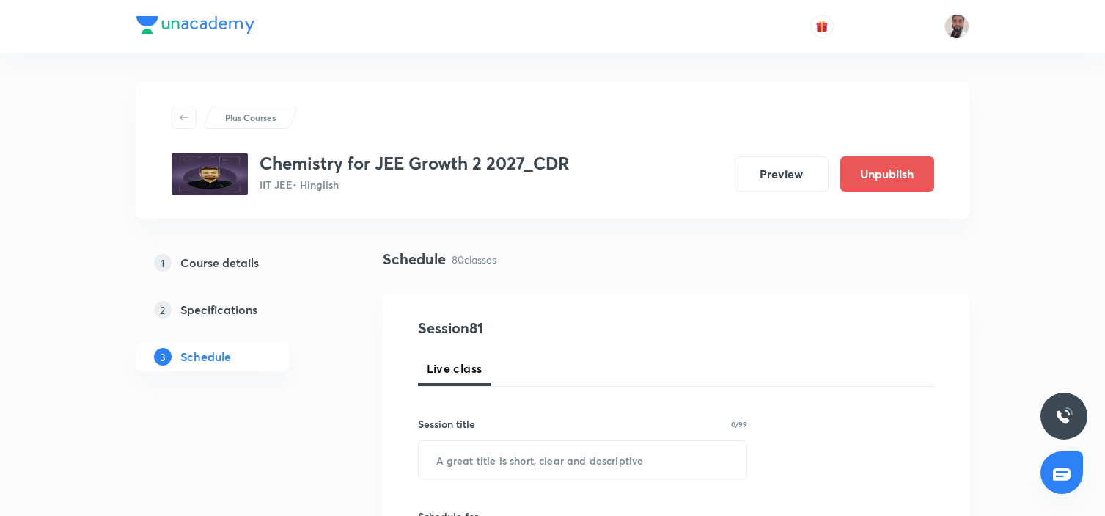  What do you see at coordinates (163, 310) in the screenshot?
I see `p: 2` at bounding box center [163, 310].